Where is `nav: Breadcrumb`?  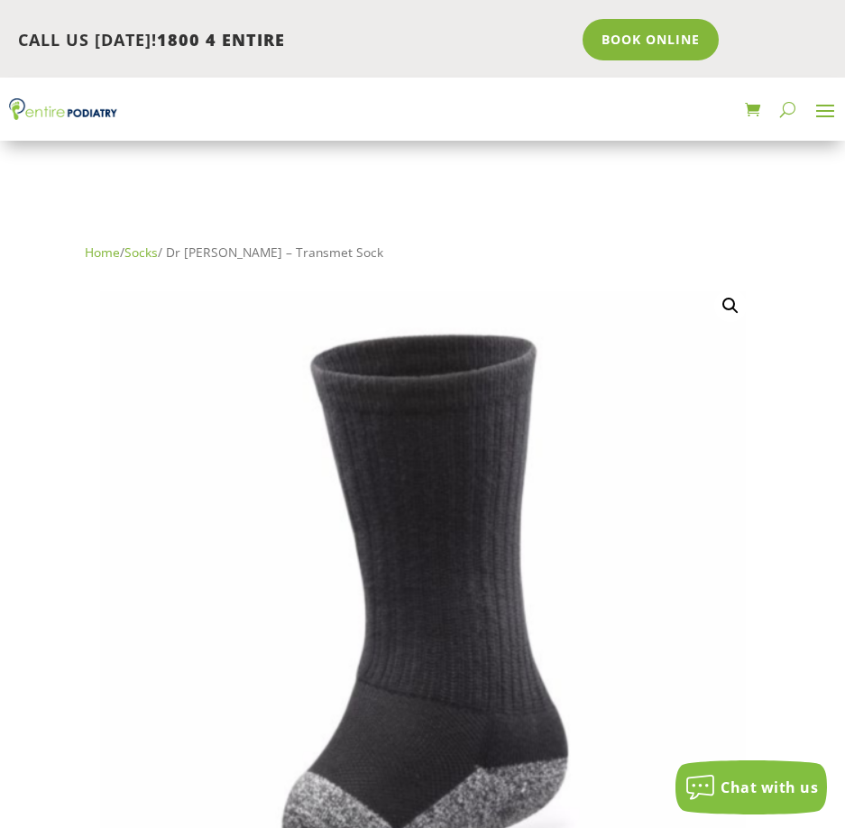 nav: Breadcrumb is located at coordinates (423, 252).